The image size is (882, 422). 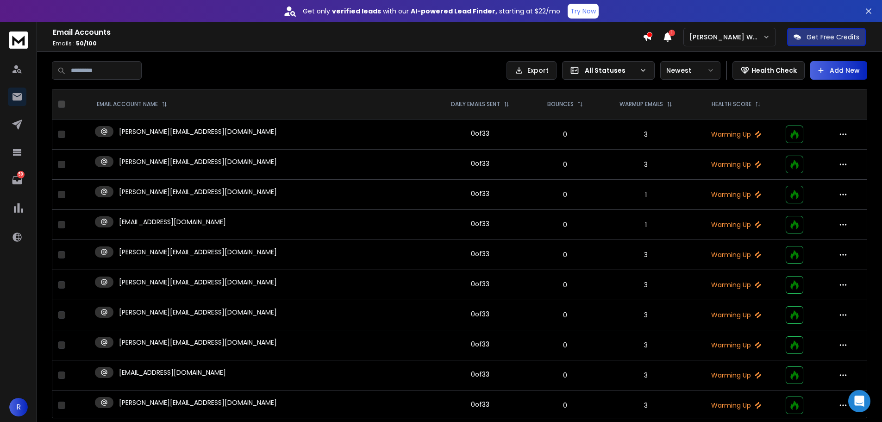 I want to click on div: Open Intercom Messenger, so click(x=860, y=401).